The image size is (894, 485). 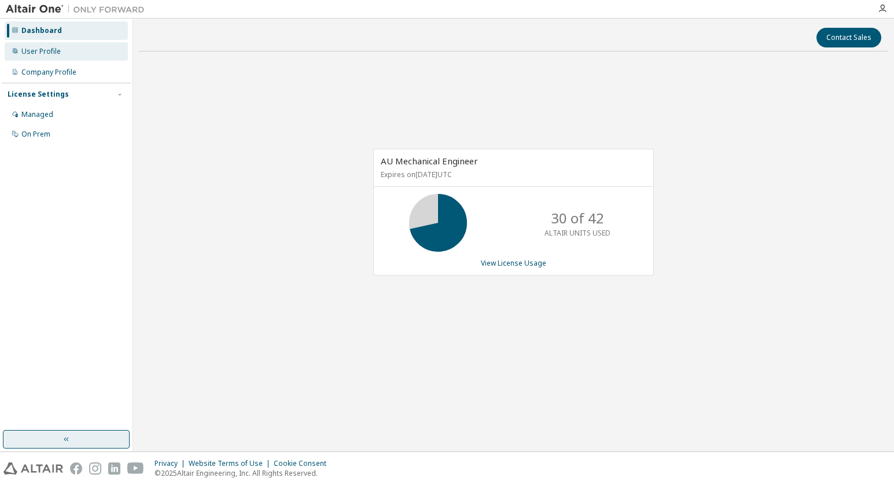 What do you see at coordinates (244, 473) in the screenshot?
I see `p: © 2025 Altair Engineering, Inc. All Rights Reserved.` at bounding box center [244, 473].